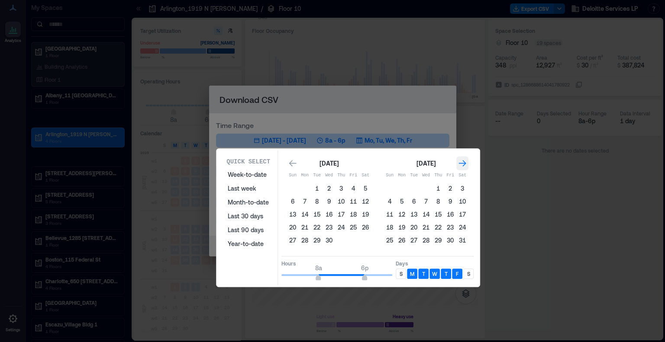 This screenshot has height=342, width=665. What do you see at coordinates (248, 230) in the screenshot?
I see `button: Last 90 days` at bounding box center [248, 230].